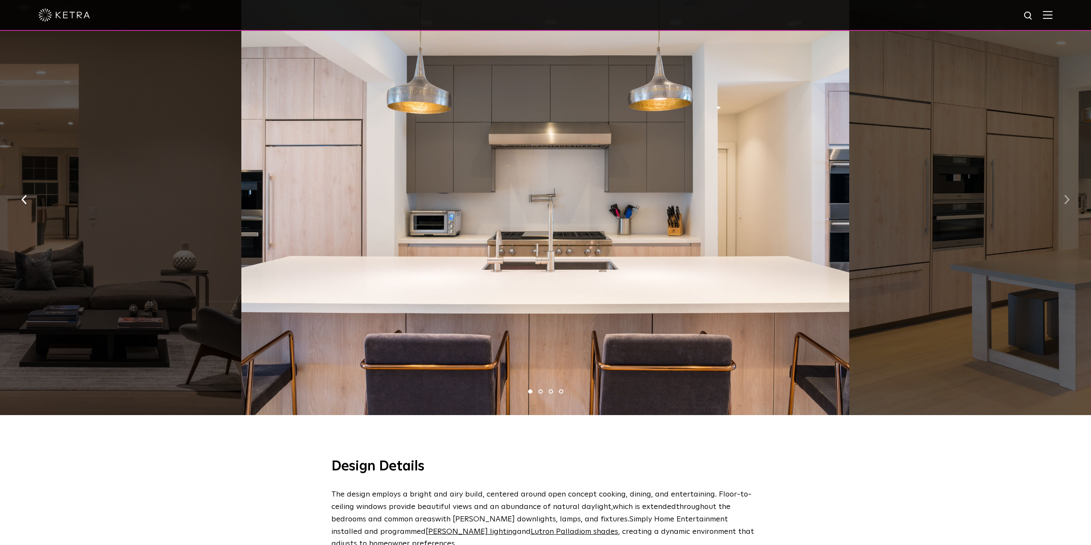 The height and width of the screenshot is (545, 1091). Describe the element at coordinates (1047, 15) in the screenshot. I see `img: Hamburger%20Nav.svg` at that location.